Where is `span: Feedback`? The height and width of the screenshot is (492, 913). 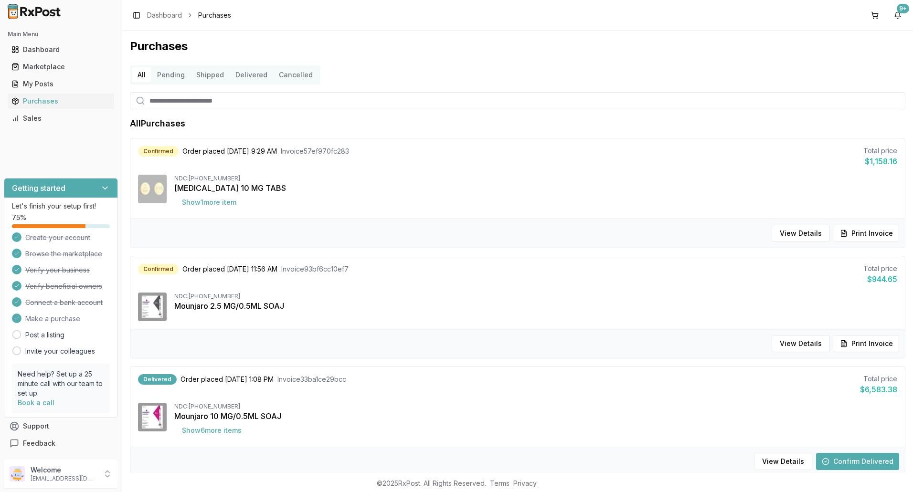
span: Feedback is located at coordinates (39, 443).